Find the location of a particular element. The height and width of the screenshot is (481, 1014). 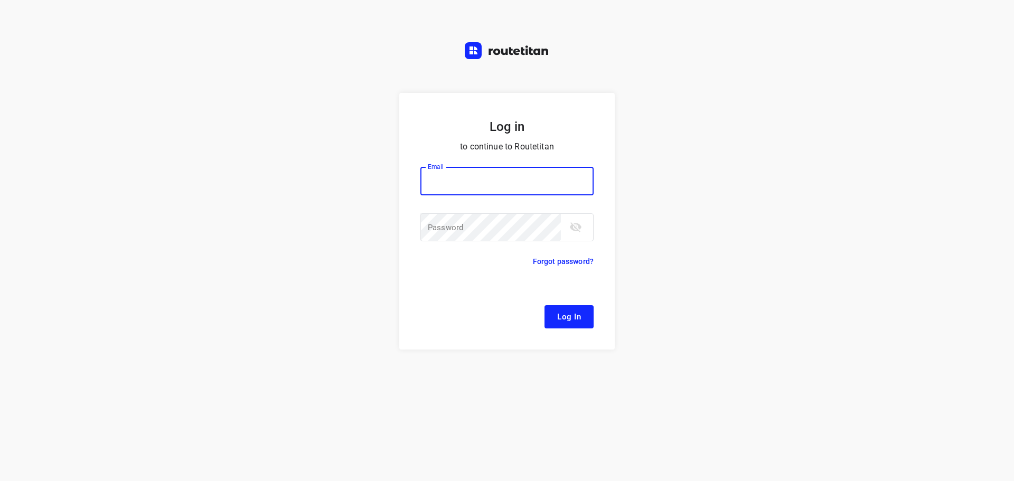

button: Log In is located at coordinates (569, 317).